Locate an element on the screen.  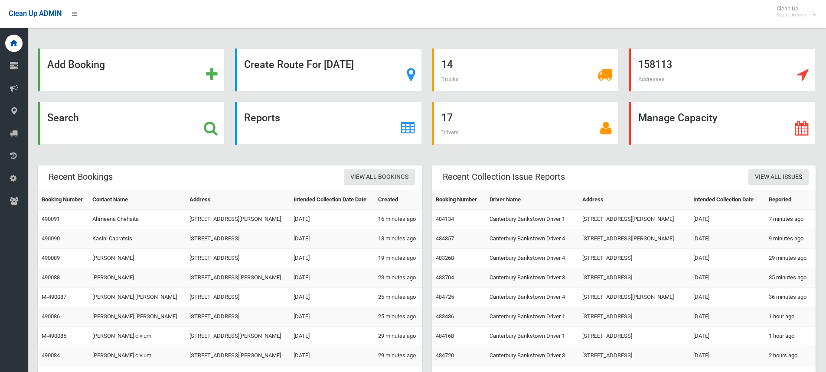
th: Contact Name is located at coordinates (137, 200).